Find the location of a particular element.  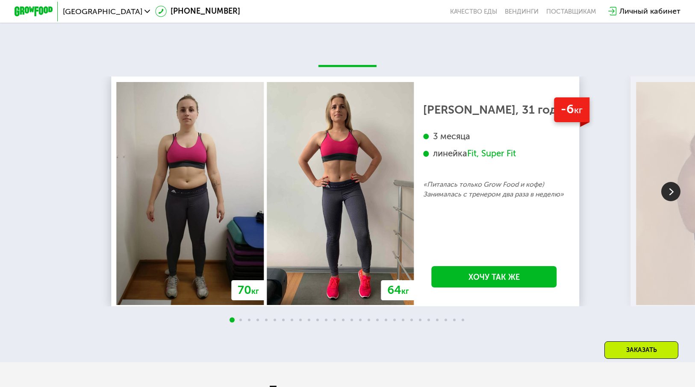

a: Вендинги is located at coordinates (522, 12).